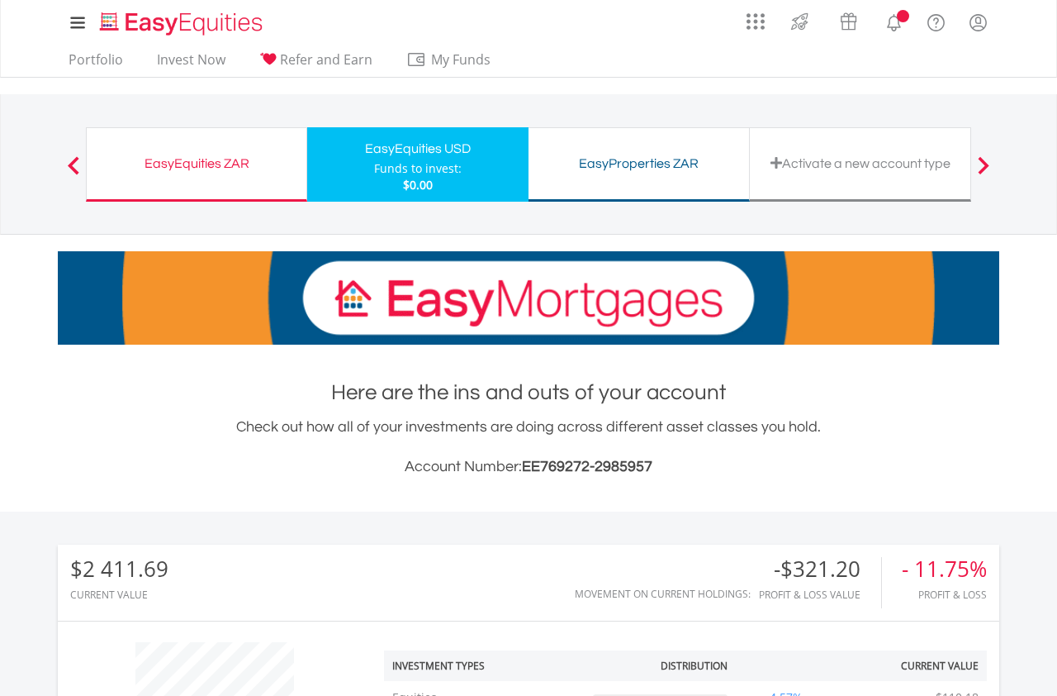 This screenshot has height=696, width=1057. I want to click on div: Profit & Loss, so click(944, 594).